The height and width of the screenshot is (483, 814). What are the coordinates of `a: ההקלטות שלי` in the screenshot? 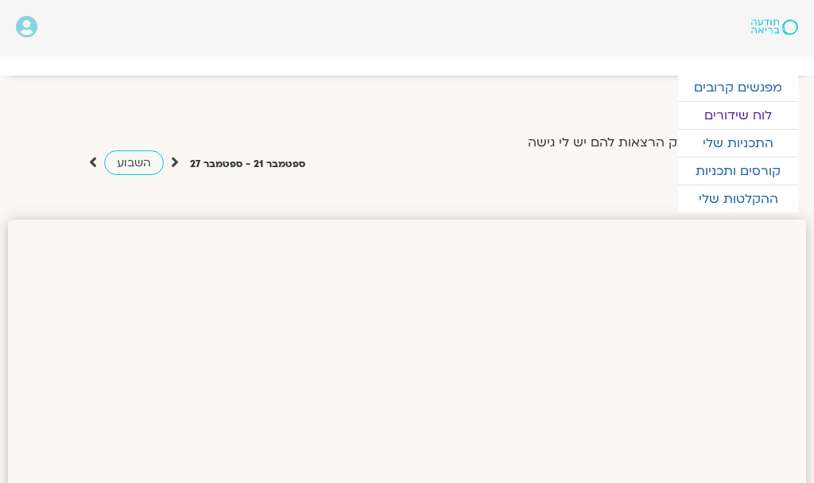 It's located at (738, 199).